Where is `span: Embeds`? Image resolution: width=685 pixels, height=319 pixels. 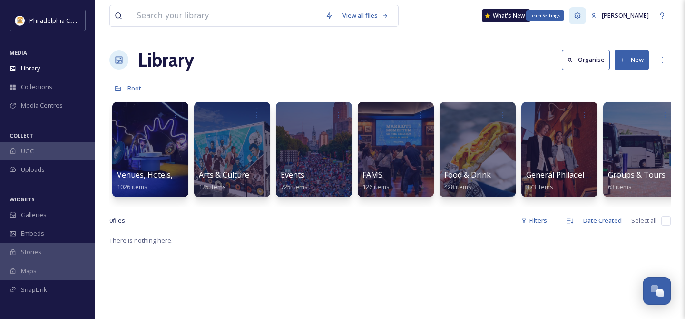 span: Embeds is located at coordinates (32, 233).